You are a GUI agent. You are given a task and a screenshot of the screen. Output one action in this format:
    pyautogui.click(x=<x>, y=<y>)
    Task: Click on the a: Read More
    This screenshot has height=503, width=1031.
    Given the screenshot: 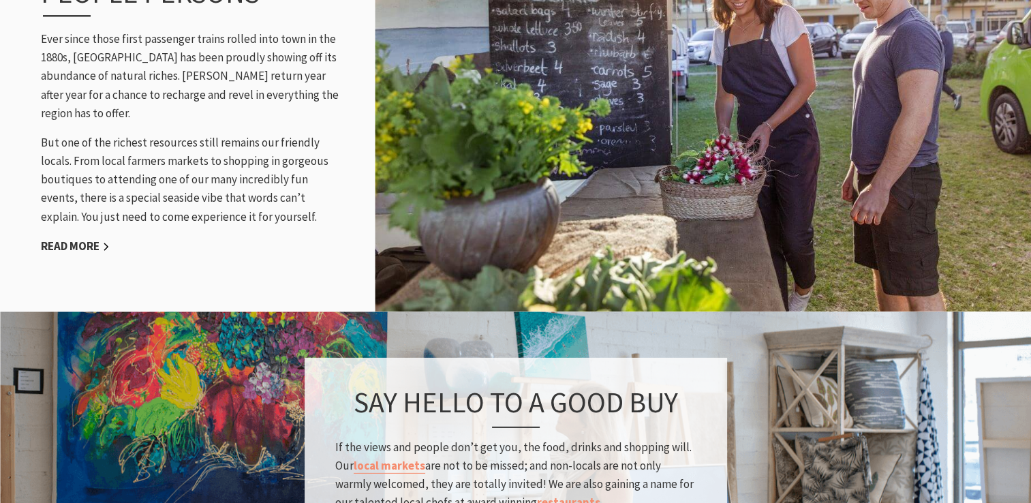 What is the action you would take?
    pyautogui.click(x=75, y=246)
    